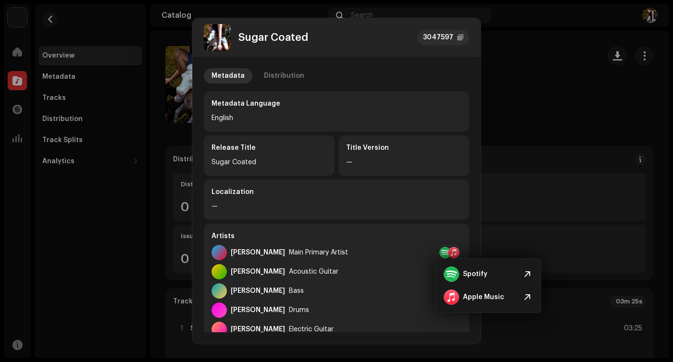 The width and height of the screenshot is (673, 362). Describe the element at coordinates (336, 192) in the screenshot. I see `div: Localization` at that location.